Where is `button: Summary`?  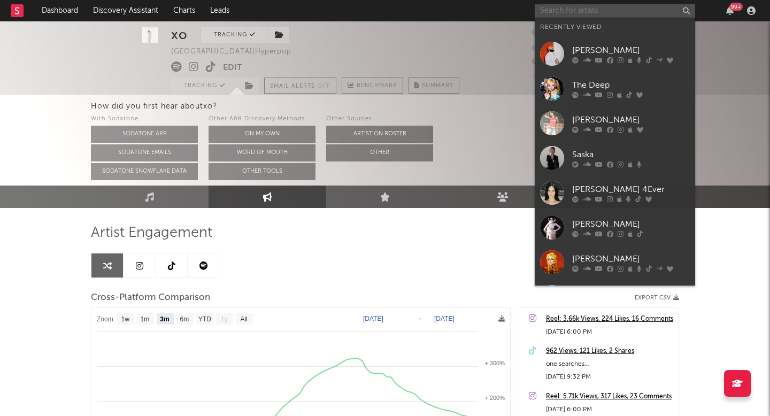
button: Summary is located at coordinates (434, 86).